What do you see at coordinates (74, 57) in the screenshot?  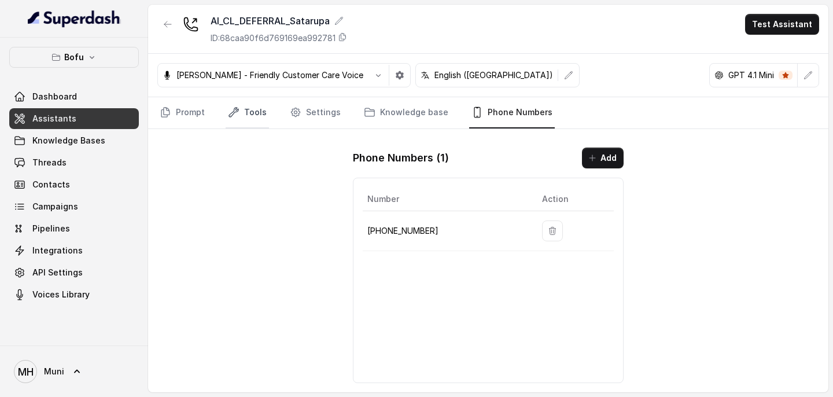 I see `p: Bofu` at bounding box center [74, 57].